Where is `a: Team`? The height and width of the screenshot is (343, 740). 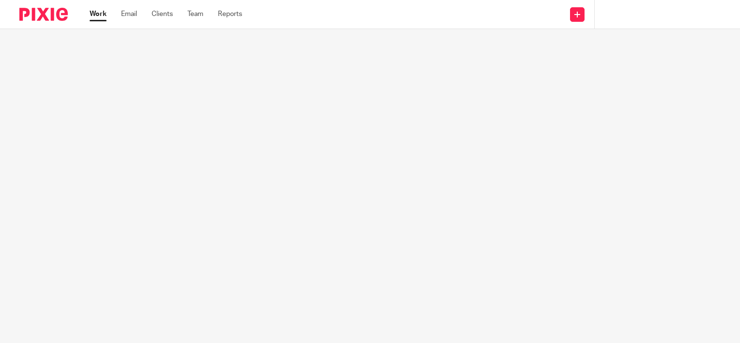 a: Team is located at coordinates (195, 14).